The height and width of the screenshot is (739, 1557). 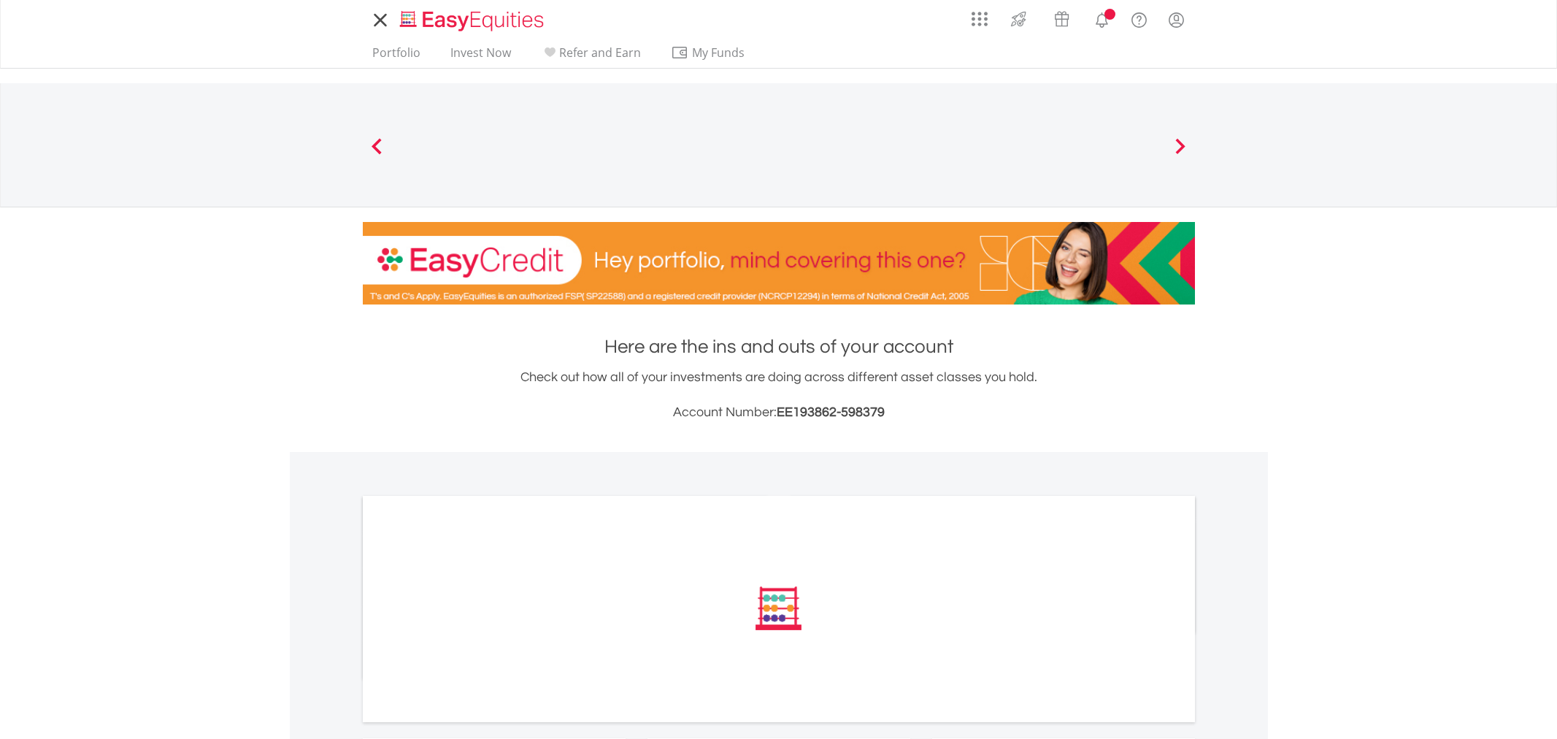 I want to click on a: Invest Now, so click(x=480, y=56).